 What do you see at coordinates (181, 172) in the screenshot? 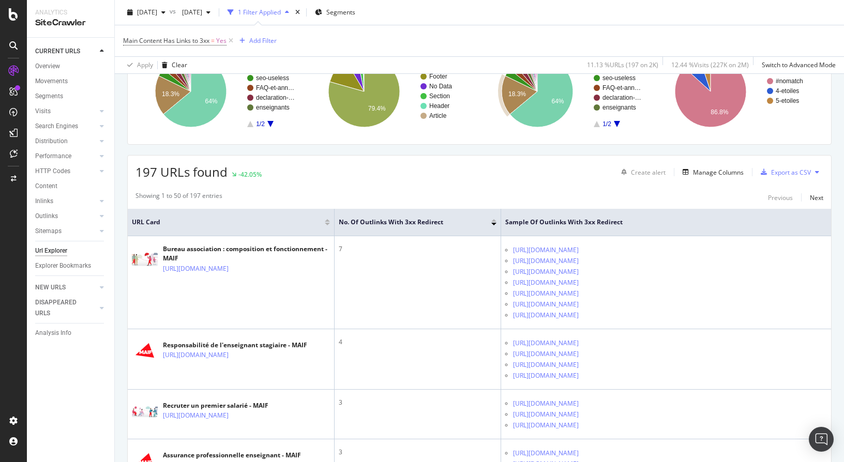
I see `span: 197 URLs found` at bounding box center [181, 172].